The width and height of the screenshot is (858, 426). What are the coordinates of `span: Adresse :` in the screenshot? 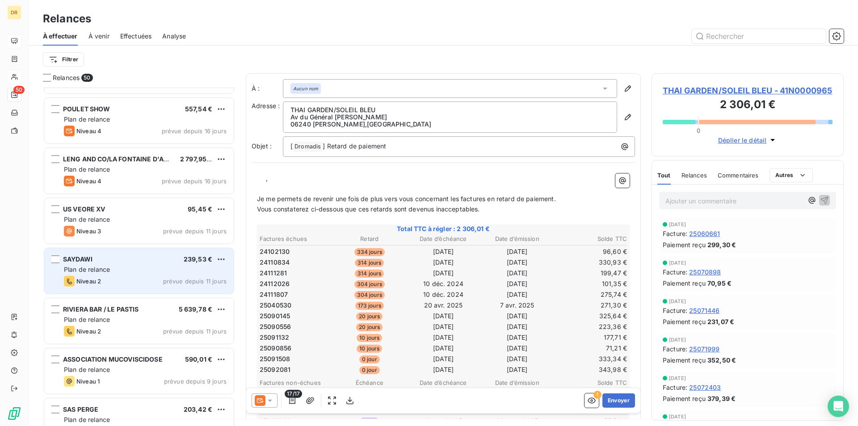 It's located at (266, 106).